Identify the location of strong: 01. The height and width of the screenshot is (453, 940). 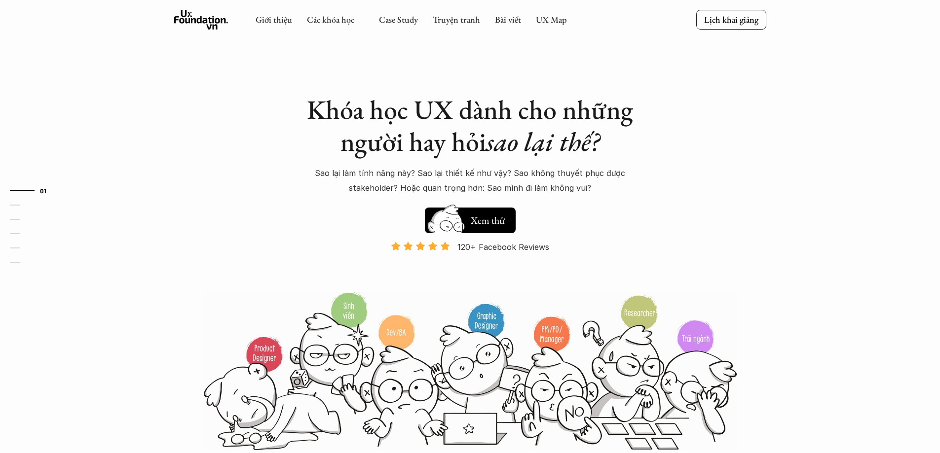
(43, 191).